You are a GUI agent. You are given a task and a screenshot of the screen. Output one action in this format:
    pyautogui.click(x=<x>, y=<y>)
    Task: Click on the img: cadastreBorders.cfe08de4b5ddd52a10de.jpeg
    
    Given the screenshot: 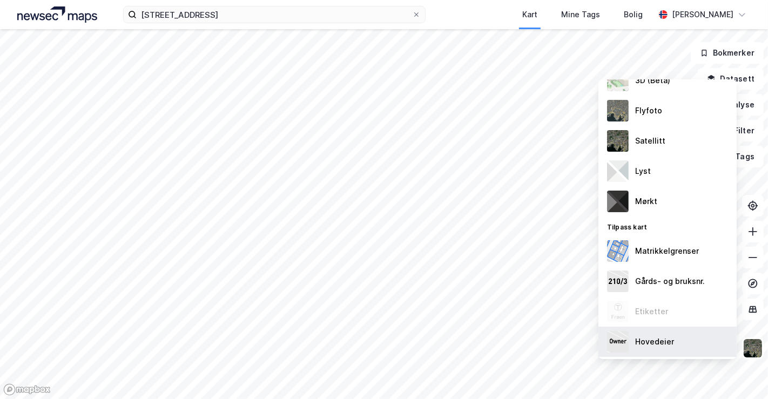 What is the action you would take?
    pyautogui.click(x=618, y=251)
    